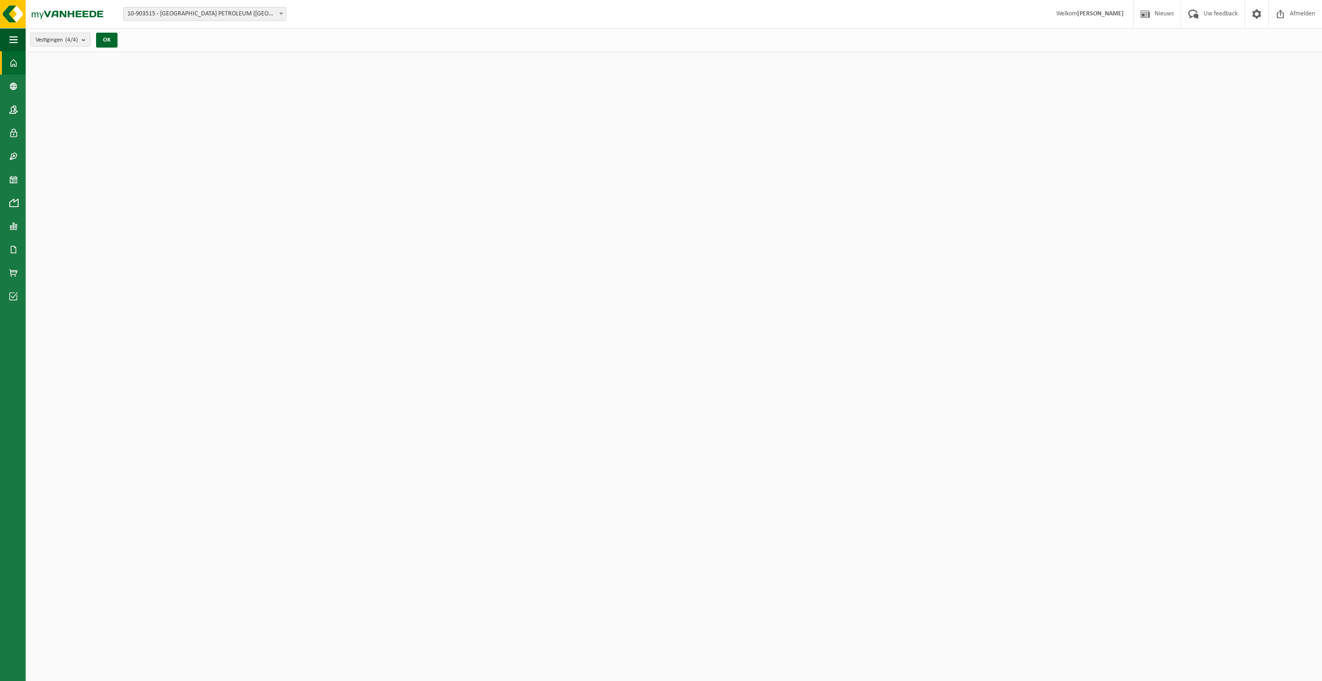  What do you see at coordinates (205, 14) in the screenshot?
I see `span: 10-903515 - KUWAIT PETROLEUM (BELGIUM) NV - ANTWERPEN` at bounding box center [205, 14].